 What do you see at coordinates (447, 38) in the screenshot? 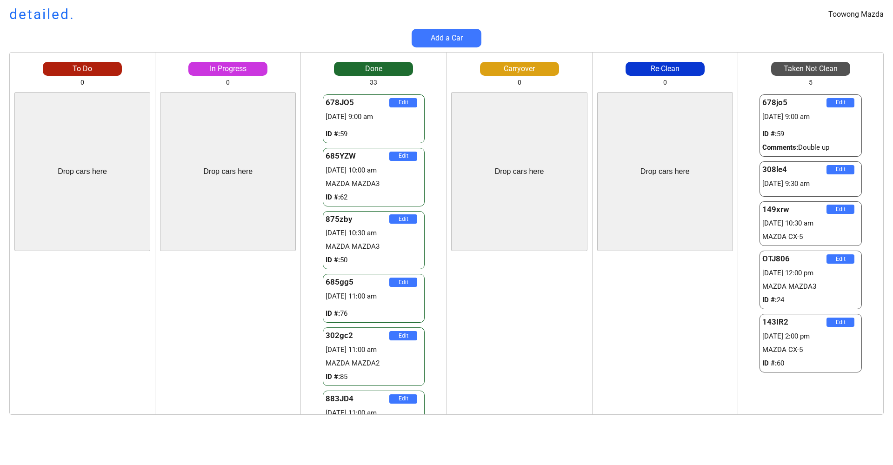
I see `button: Add a Car` at bounding box center [447, 38].